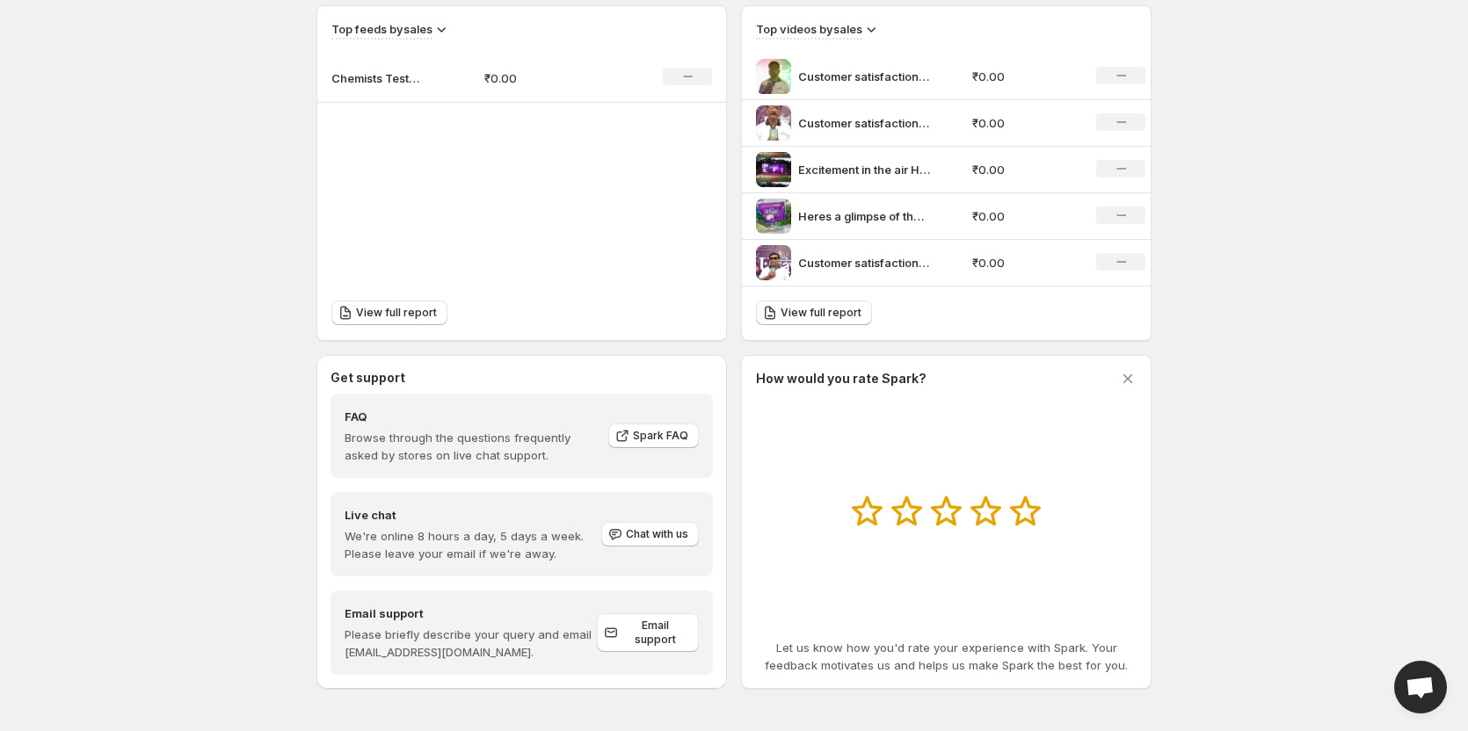 Image resolution: width=1468 pixels, height=731 pixels. What do you see at coordinates (382, 29) in the screenshot?
I see `h3: Top feeds by sales` at bounding box center [382, 29].